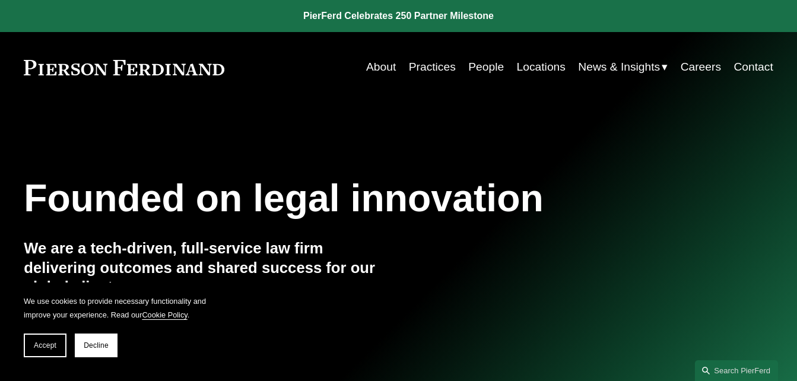  What do you see at coordinates (623, 67) in the screenshot?
I see `a: folder dropdown` at bounding box center [623, 67].